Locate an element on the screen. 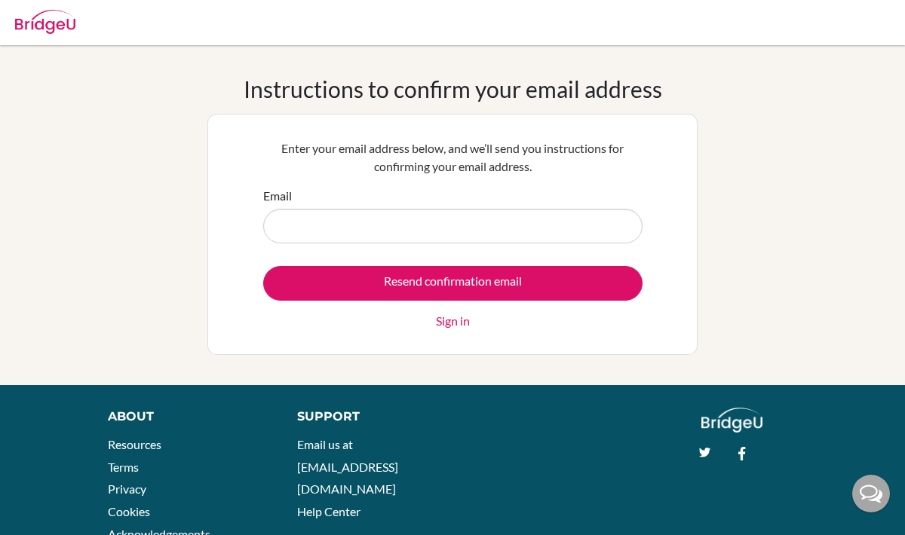 This screenshot has height=535, width=905. div: Support is located at coordinates (367, 417).